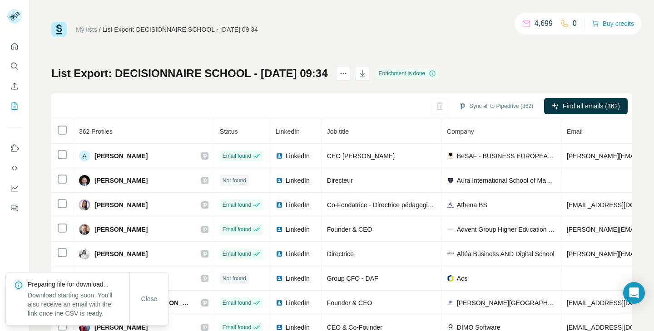 The width and height of the screenshot is (654, 331). I want to click on div: Open Intercom Messenger, so click(634, 293).